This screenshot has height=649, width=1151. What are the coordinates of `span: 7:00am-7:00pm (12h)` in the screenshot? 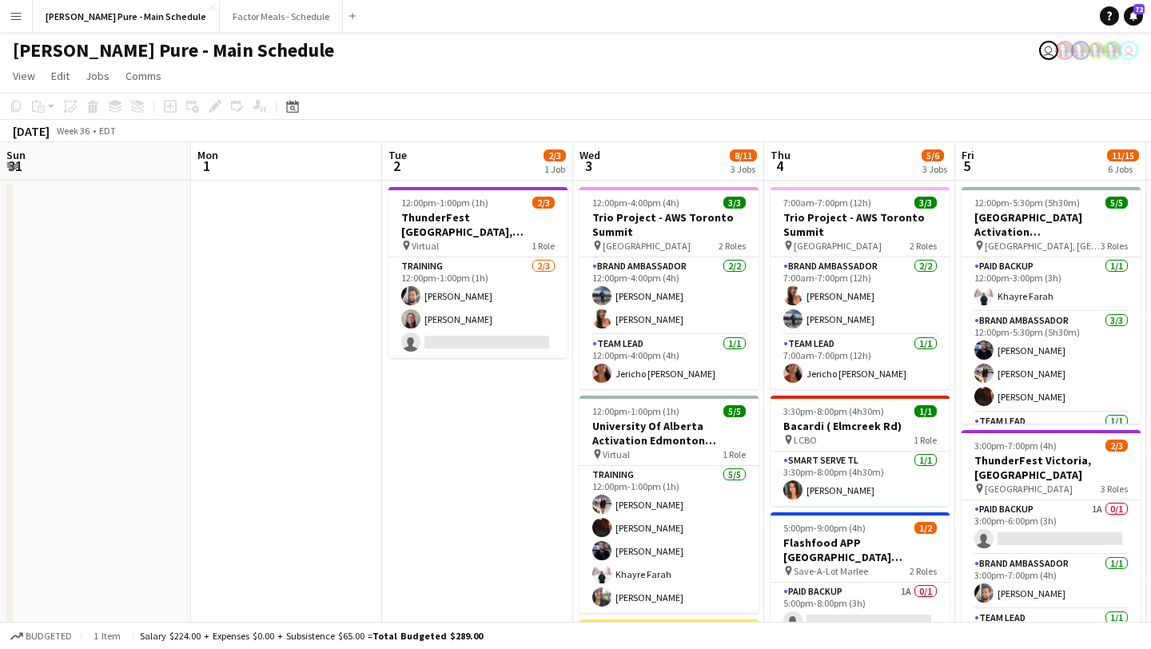 It's located at (827, 202).